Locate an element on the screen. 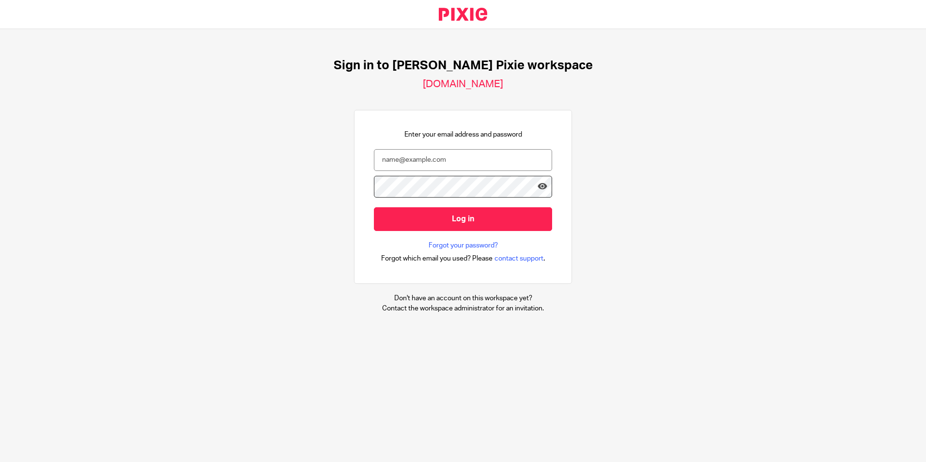 The height and width of the screenshot is (462, 926). a: Forgot your password? is located at coordinates (463, 246).